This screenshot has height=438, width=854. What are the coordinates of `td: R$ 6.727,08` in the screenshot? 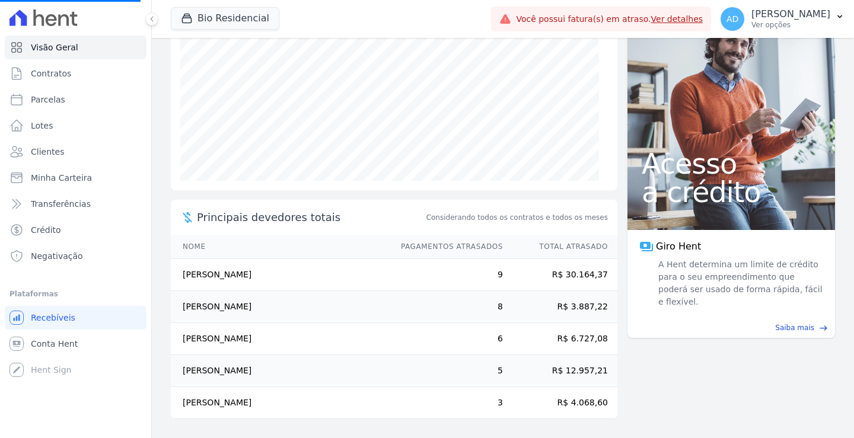 It's located at (560, 339).